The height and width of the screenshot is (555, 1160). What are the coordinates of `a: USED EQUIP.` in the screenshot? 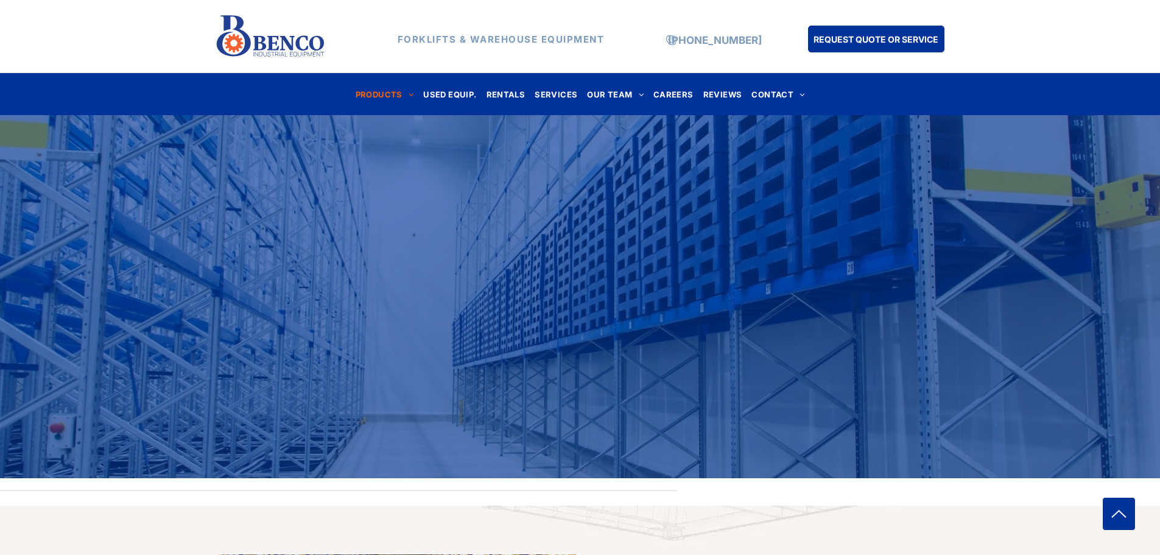 It's located at (449, 94).